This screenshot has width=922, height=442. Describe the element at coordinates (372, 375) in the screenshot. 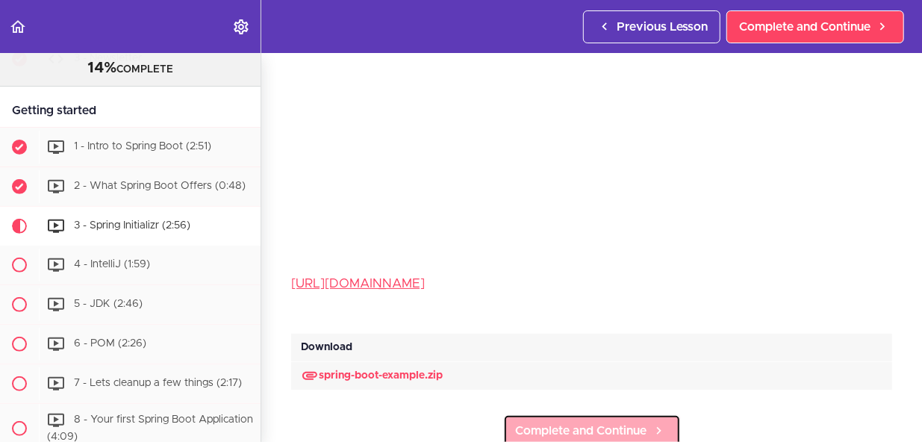

I see `a: Downloadspring-boot-example.zip` at that location.